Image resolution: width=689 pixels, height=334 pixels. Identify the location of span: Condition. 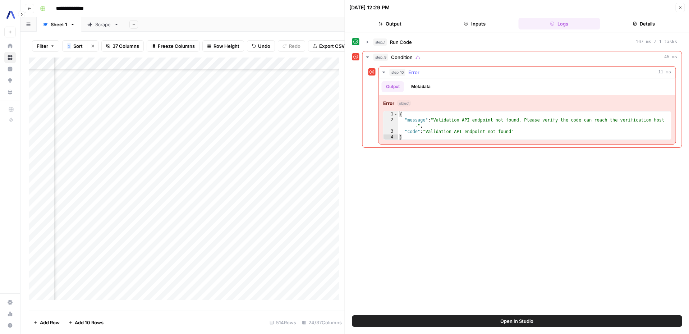
(402, 57).